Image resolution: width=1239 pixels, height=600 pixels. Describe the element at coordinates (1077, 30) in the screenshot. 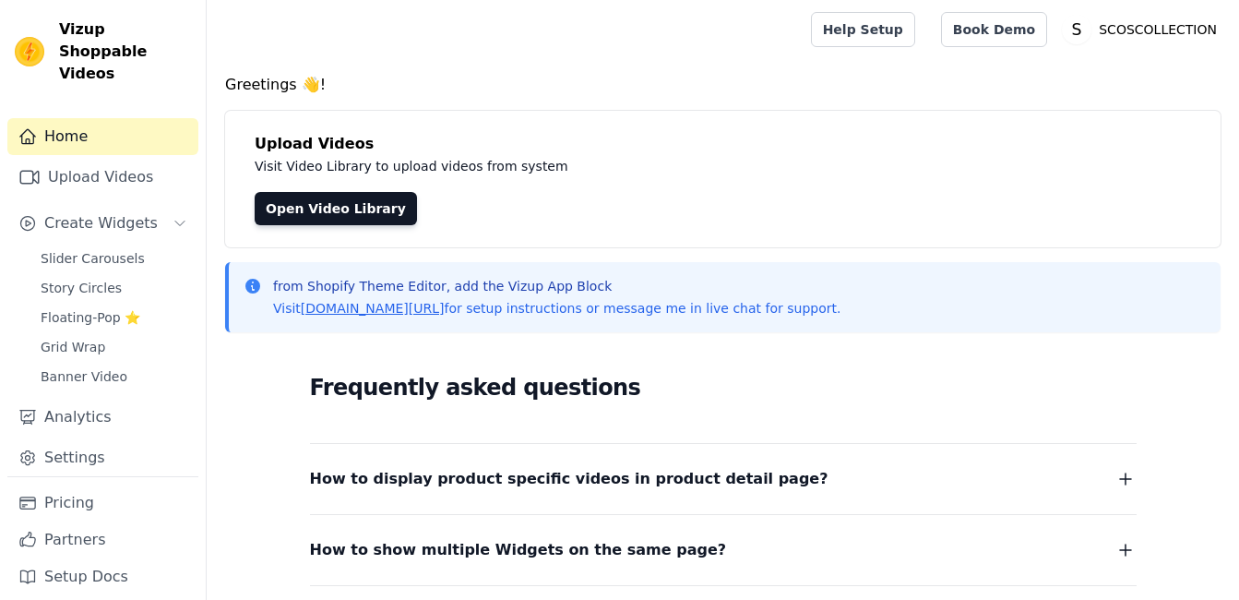

I see `text: S` at that location.